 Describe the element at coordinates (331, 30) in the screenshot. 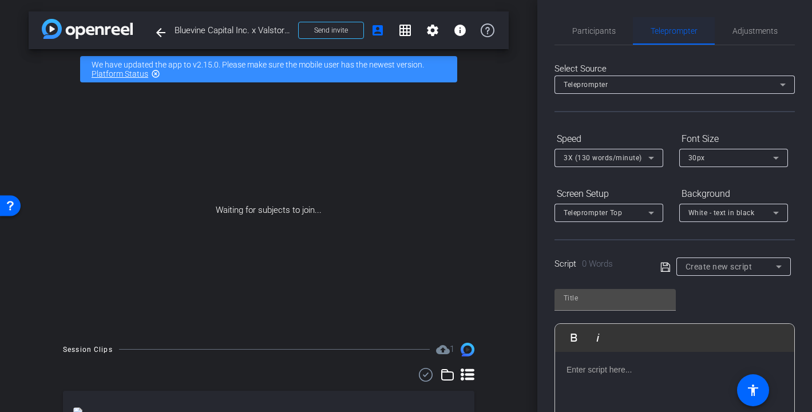

I see `button: Send invite` at that location.